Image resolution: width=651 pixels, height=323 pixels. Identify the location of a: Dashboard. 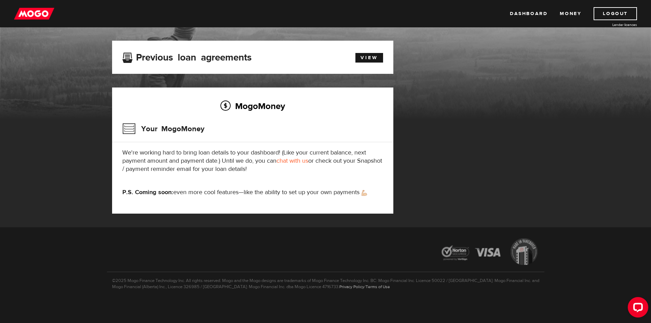
(529, 14).